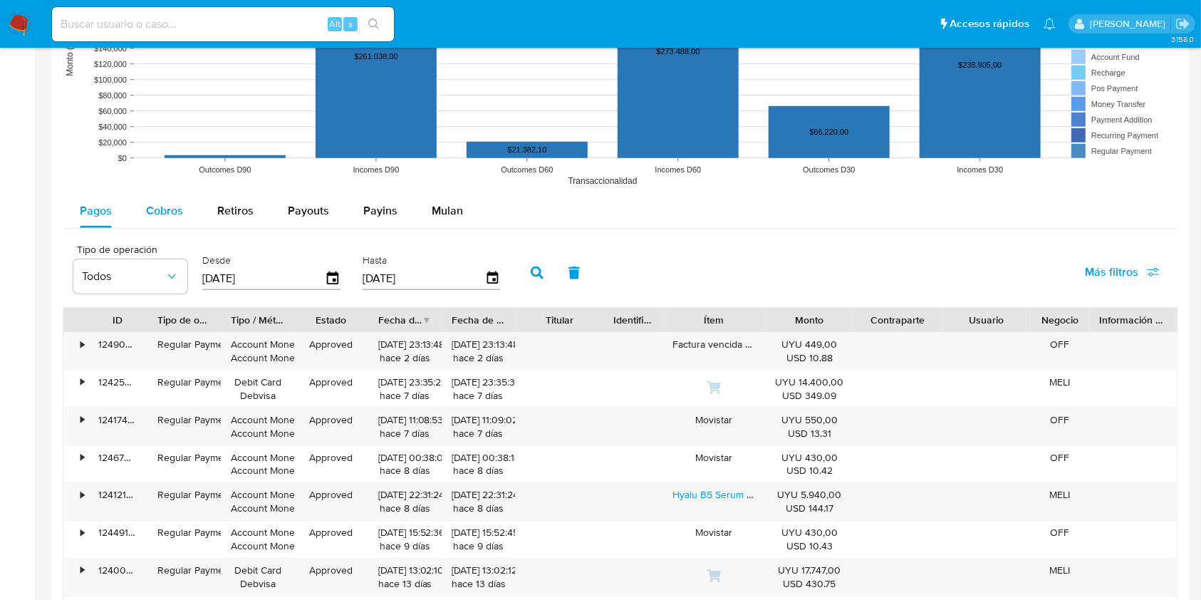 Image resolution: width=1201 pixels, height=600 pixels. What do you see at coordinates (1049, 23) in the screenshot?
I see `a: Notificaciones` at bounding box center [1049, 23].